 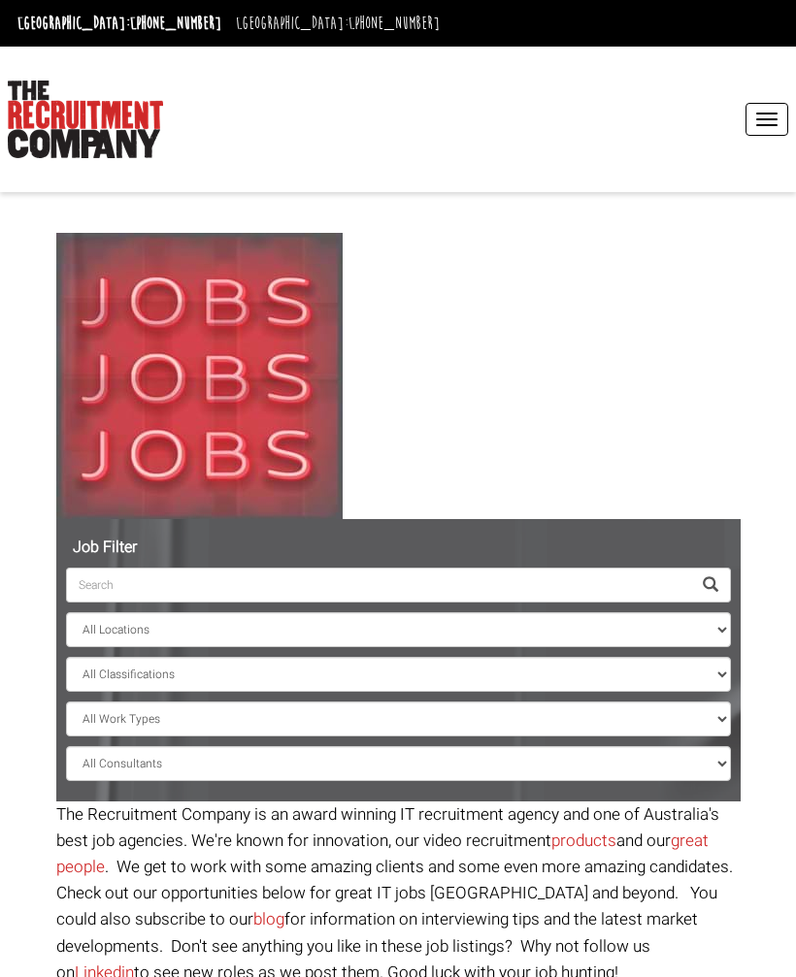 I want to click on a: products, so click(x=583, y=840).